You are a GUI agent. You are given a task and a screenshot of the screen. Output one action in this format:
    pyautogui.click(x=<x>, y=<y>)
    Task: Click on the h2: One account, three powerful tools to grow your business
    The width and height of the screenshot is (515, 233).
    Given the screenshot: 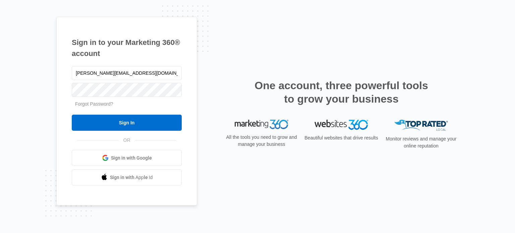 What is the action you would take?
    pyautogui.click(x=341, y=92)
    